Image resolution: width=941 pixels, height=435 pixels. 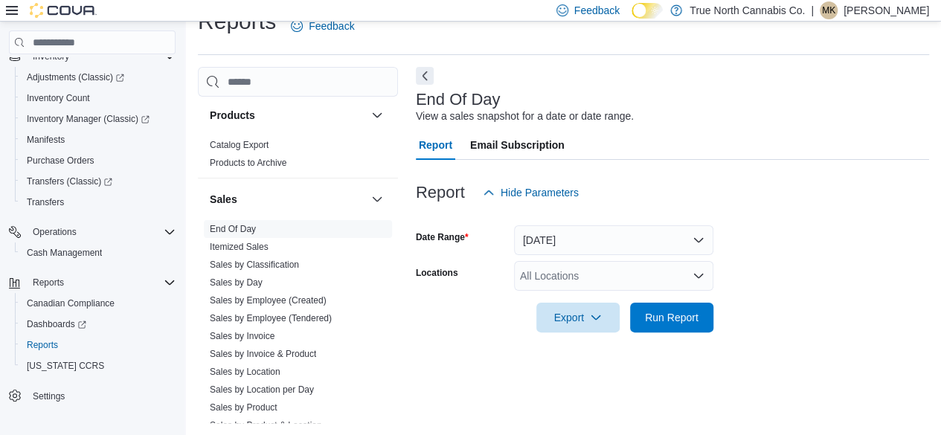 What do you see at coordinates (263, 354) in the screenshot?
I see `span: Sales by Invoice & Product` at bounding box center [263, 354].